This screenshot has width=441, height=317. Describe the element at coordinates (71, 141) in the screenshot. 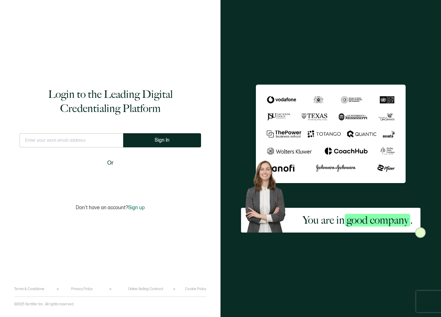

I see `input: Enter your work email address` at that location.